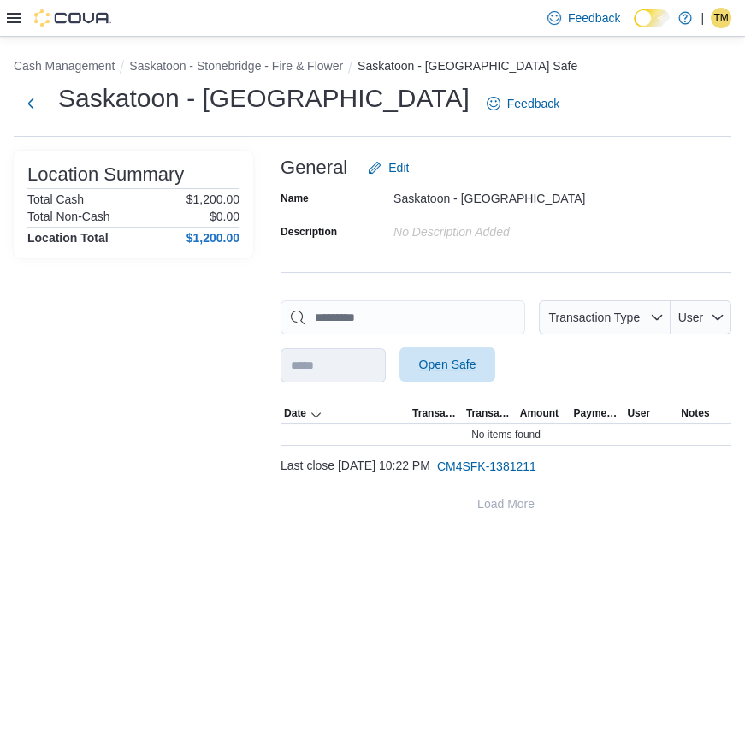  I want to click on span: Payment Methods, so click(597, 413).